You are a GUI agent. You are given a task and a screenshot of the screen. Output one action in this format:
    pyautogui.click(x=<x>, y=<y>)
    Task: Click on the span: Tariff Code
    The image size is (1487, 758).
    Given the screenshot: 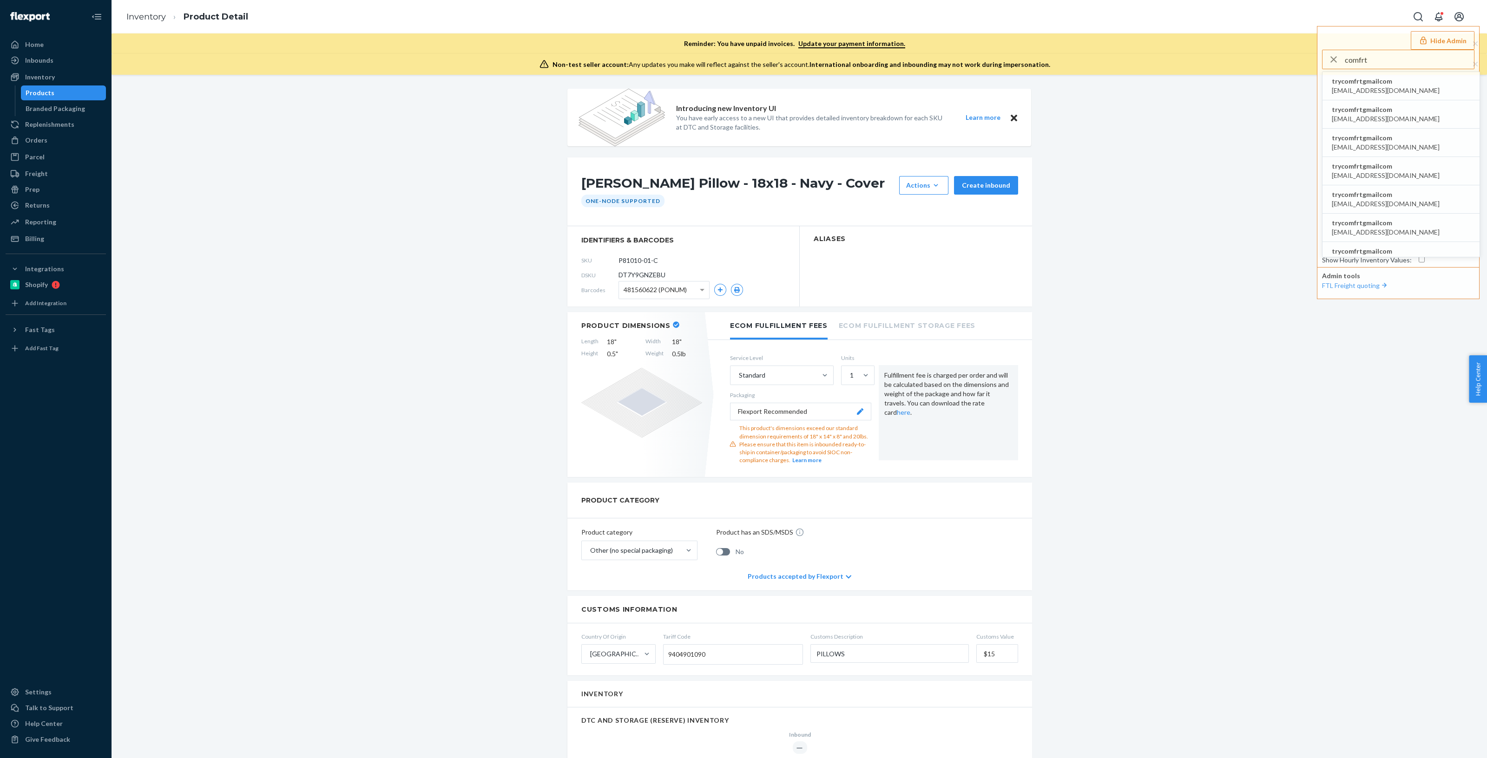 What is the action you would take?
    pyautogui.click(x=733, y=637)
    